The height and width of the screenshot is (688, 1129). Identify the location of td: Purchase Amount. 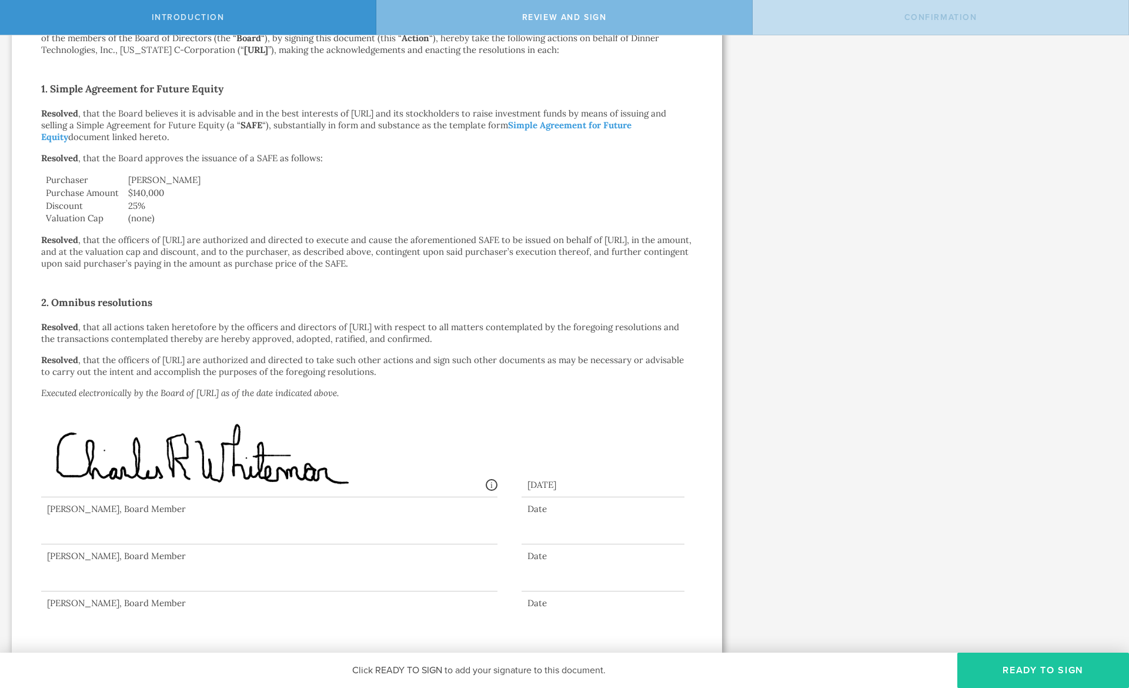
(82, 193).